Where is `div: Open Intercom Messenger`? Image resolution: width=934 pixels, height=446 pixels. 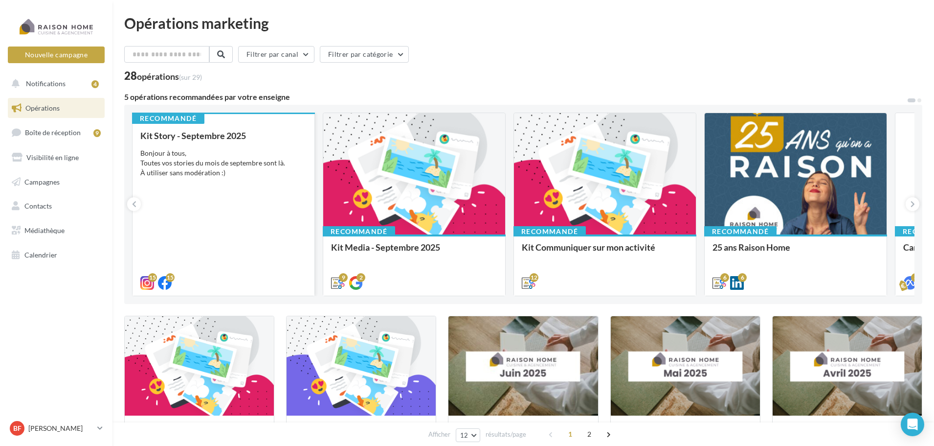 div: Open Intercom Messenger is located at coordinates (913, 424).